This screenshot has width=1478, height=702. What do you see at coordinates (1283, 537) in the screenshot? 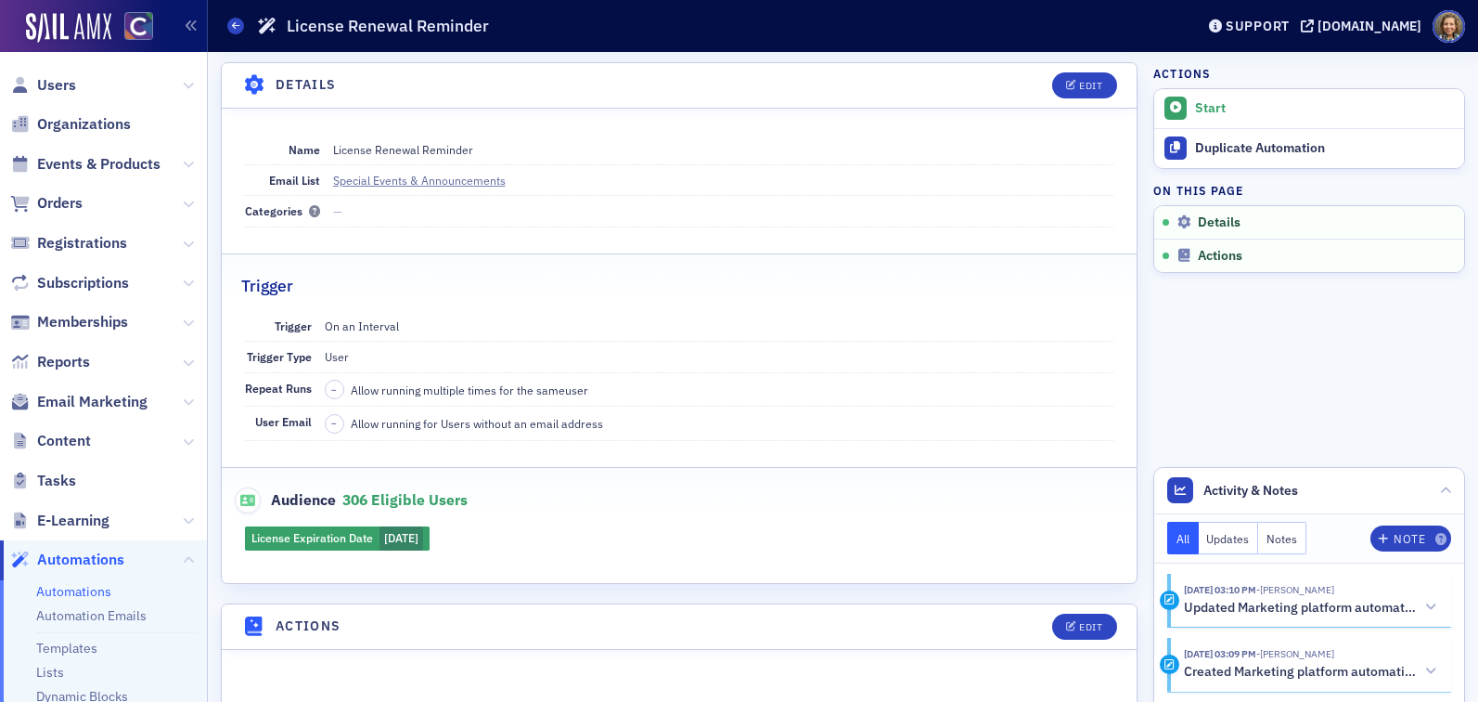
I see `button: Notes` at bounding box center [1283, 537].